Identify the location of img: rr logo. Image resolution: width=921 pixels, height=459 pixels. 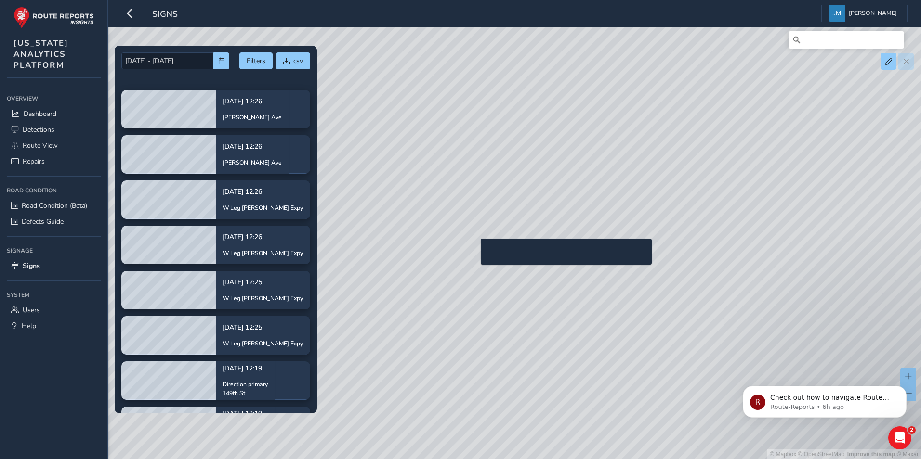
(53, 17).